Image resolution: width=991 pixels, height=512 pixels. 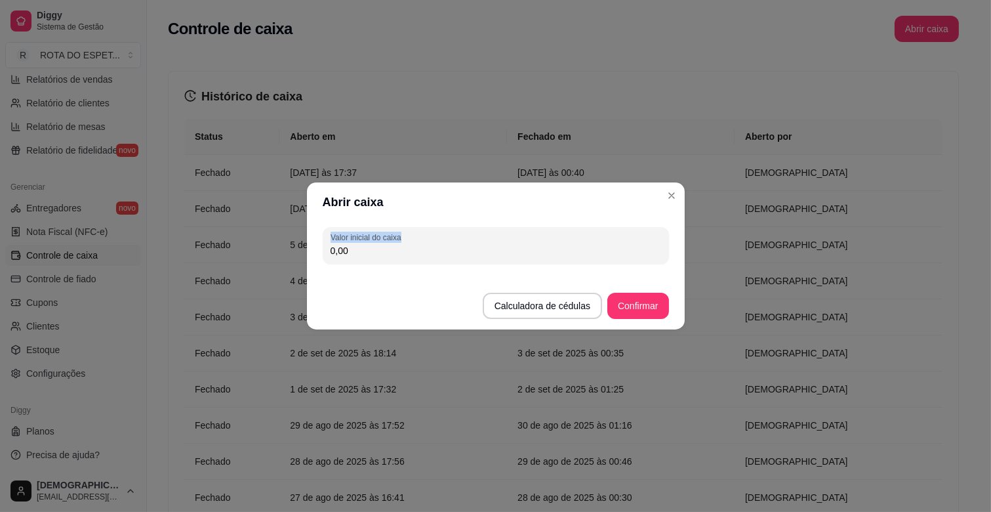 I want to click on button: Close, so click(x=672, y=196).